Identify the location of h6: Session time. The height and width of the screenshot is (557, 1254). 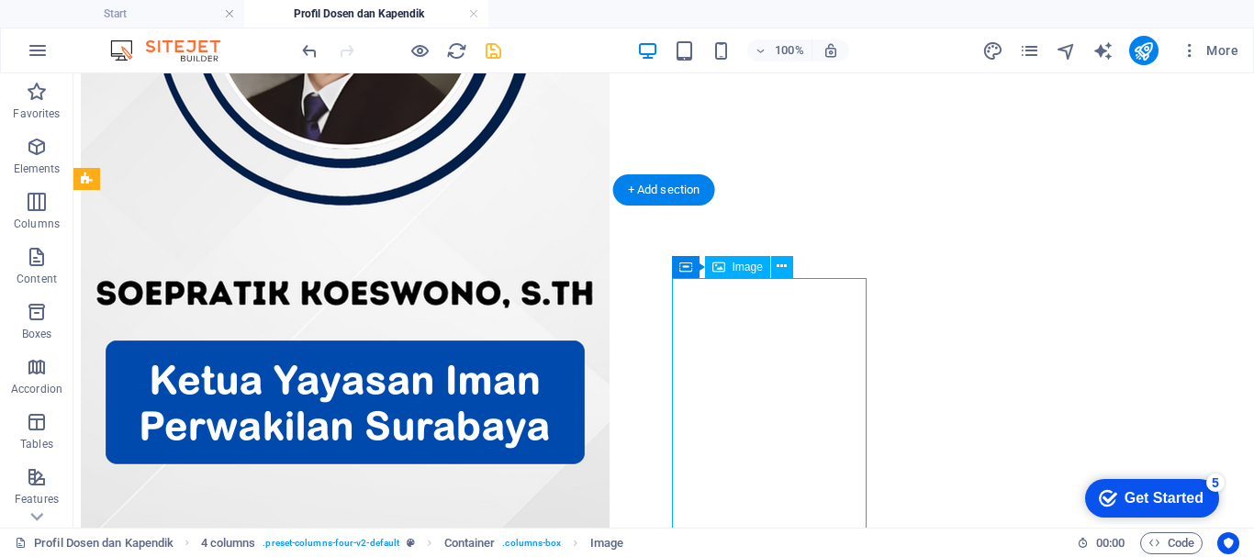
(1100, 543).